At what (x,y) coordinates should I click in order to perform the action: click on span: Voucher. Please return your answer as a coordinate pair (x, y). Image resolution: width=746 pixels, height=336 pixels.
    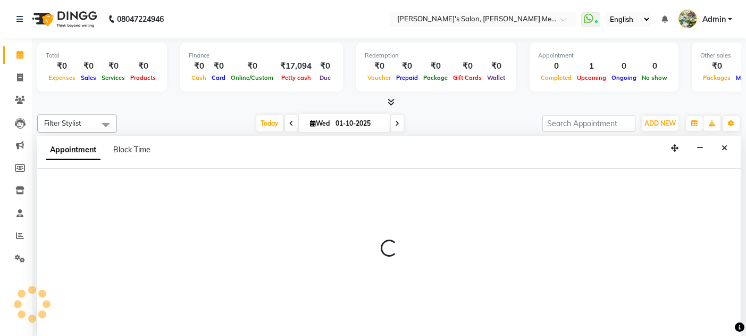
    Looking at the image, I should click on (379, 78).